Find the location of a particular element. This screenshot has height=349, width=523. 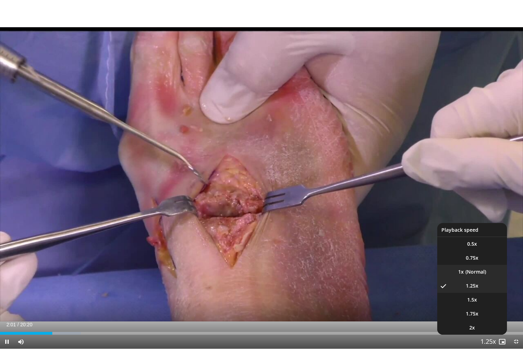

button: Enable picture-in-picture mode is located at coordinates (502, 342).